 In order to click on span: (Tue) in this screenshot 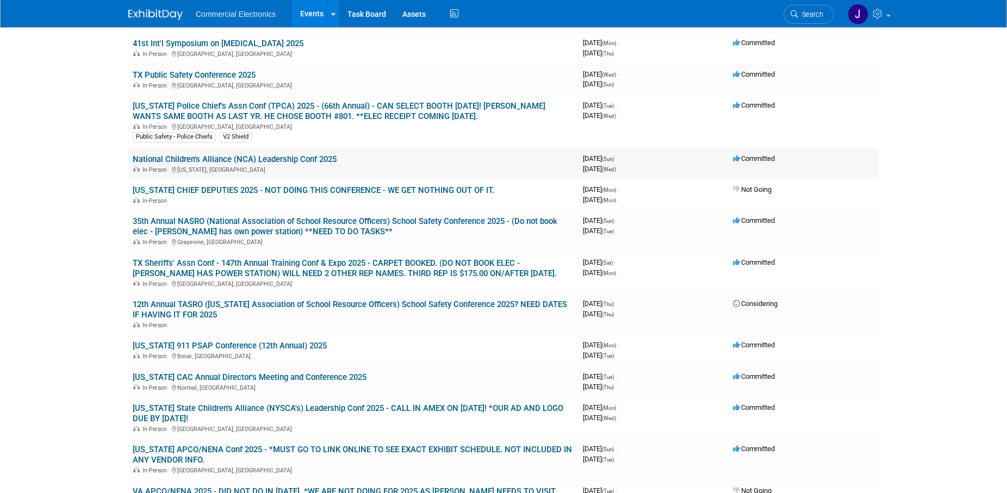, I will do `click(608, 231)`.